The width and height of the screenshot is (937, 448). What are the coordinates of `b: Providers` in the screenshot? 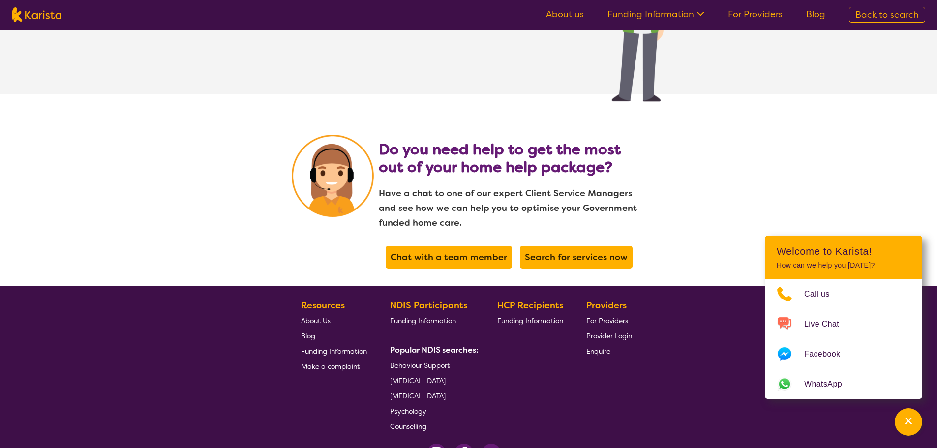 It's located at (606, 305).